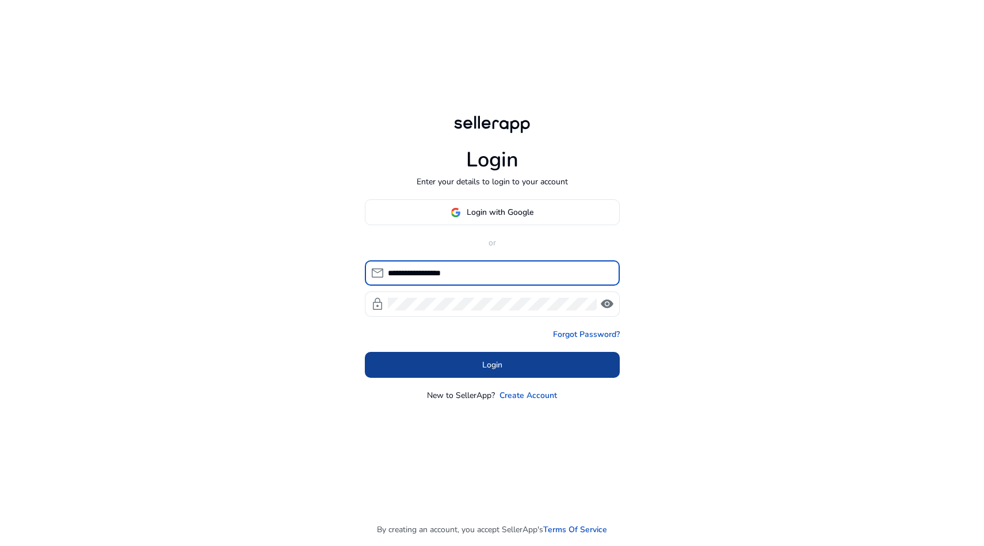  Describe the element at coordinates (492, 181) in the screenshot. I see `p: Enter your details to login to your account` at that location.